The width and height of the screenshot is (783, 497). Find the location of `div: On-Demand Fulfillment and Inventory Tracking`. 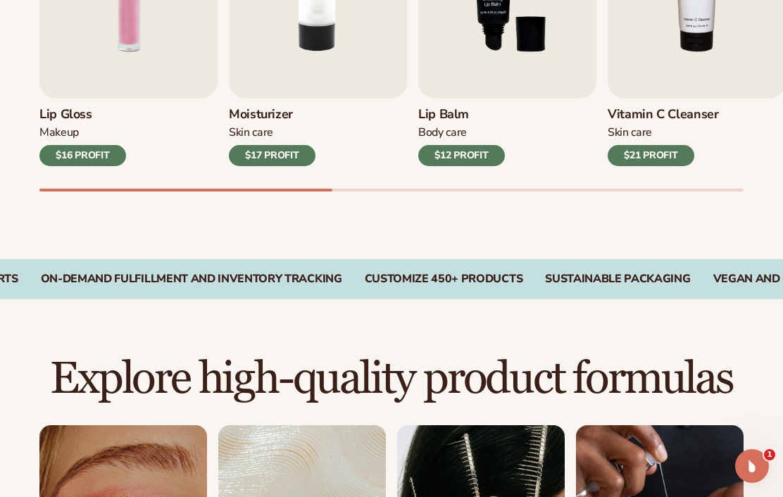

div: On-Demand Fulfillment and Inventory Tracking is located at coordinates (191, 279).